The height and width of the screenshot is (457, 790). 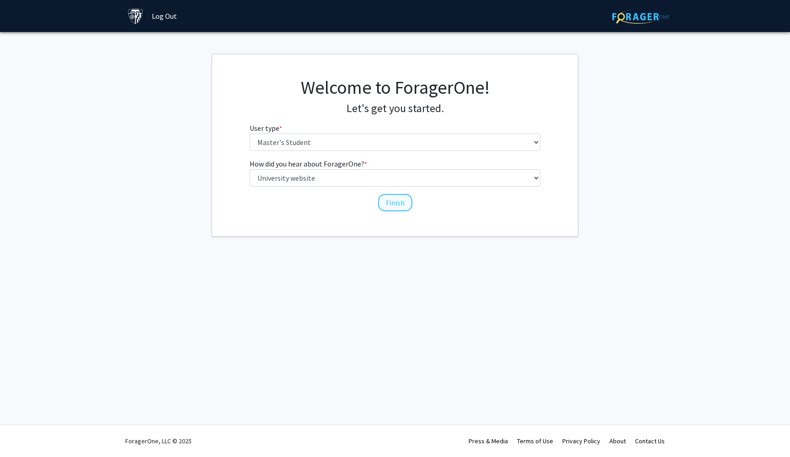 I want to click on label: How did you hear about ForagerOne?, so click(x=308, y=164).